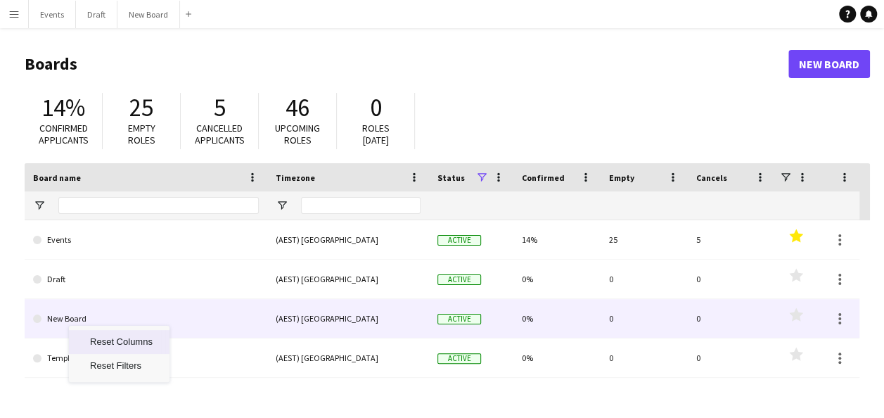  What do you see at coordinates (52, 14) in the screenshot?
I see `button: Events` at bounding box center [52, 14].